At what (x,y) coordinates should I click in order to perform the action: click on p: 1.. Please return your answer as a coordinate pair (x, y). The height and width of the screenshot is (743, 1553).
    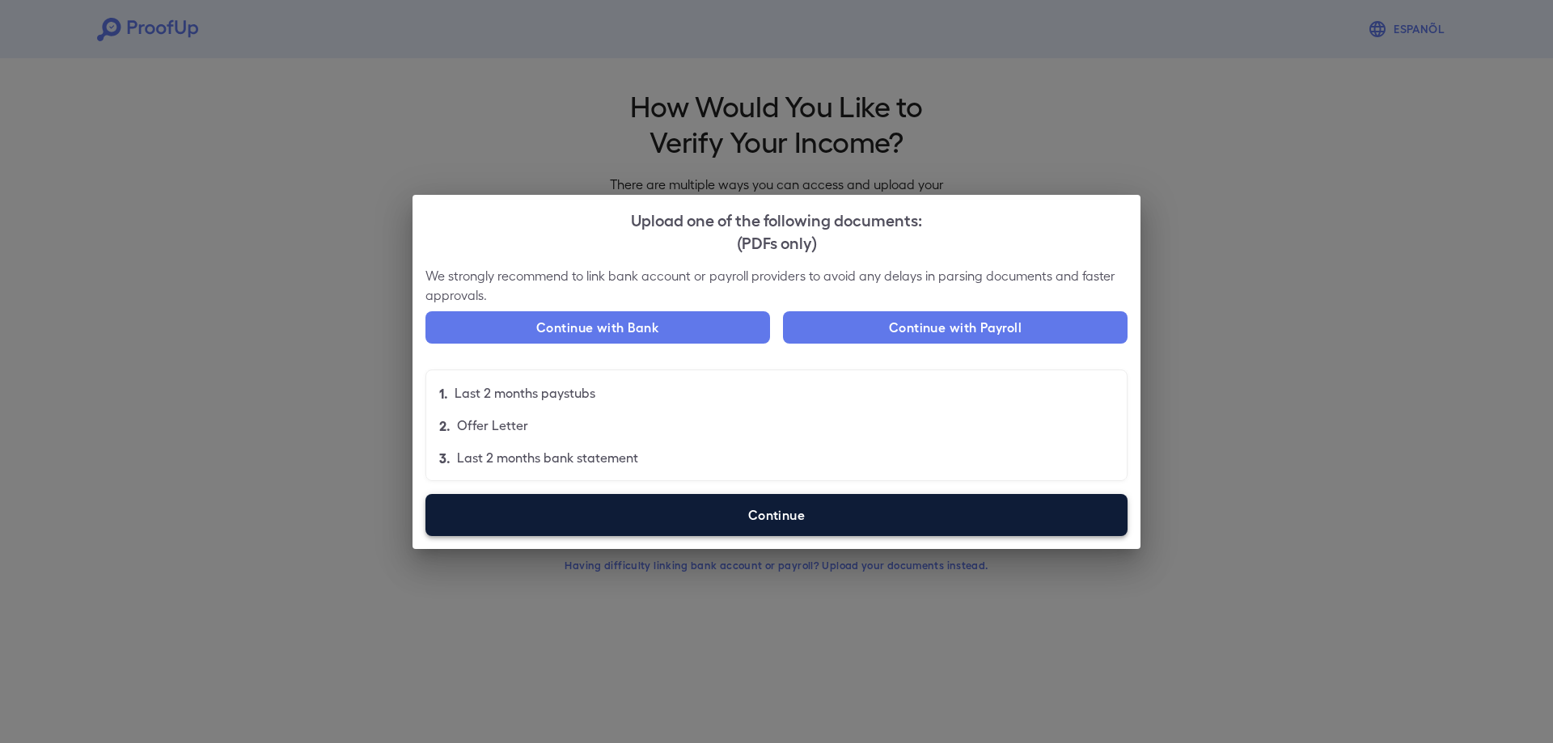
    Looking at the image, I should click on (443, 393).